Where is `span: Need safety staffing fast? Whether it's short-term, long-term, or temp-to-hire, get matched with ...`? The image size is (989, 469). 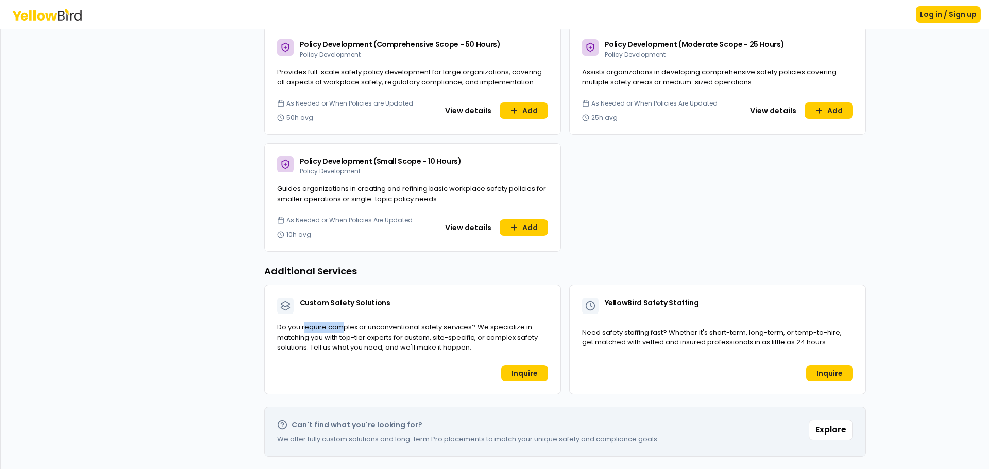
span: Need safety staffing fast? Whether it's short-term, long-term, or temp-to-hire, get matched with ... is located at coordinates (712, 337).